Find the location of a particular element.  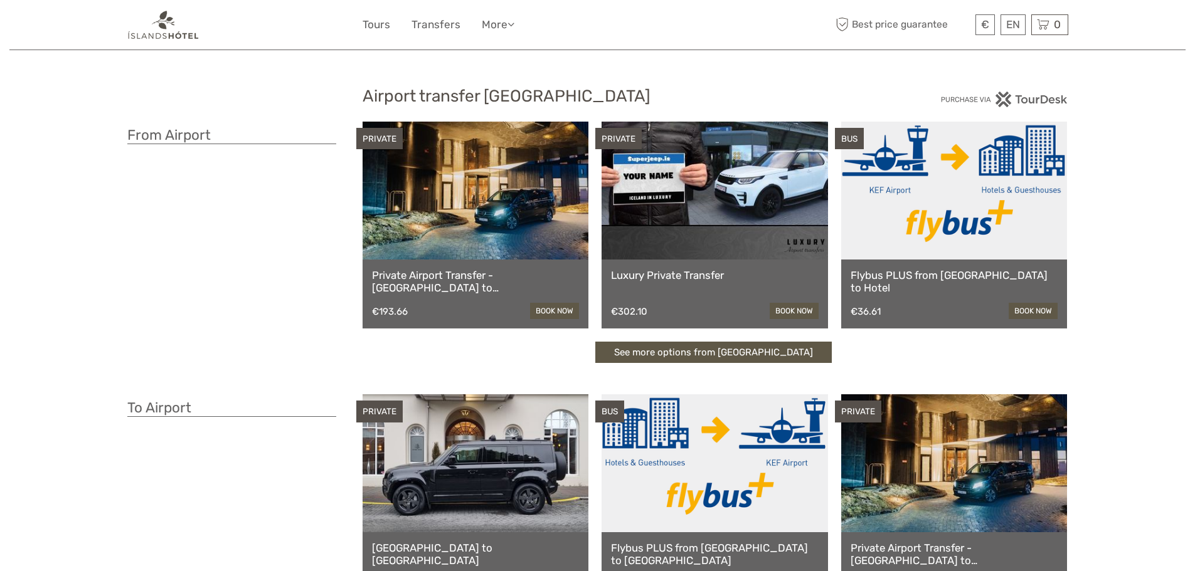

h3: To Airport is located at coordinates (231, 408).